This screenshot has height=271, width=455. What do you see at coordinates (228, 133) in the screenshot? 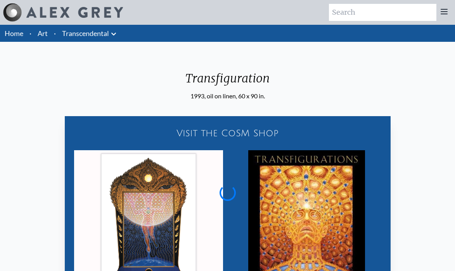
I see `a: Visit the CoSM Shop` at bounding box center [228, 133].